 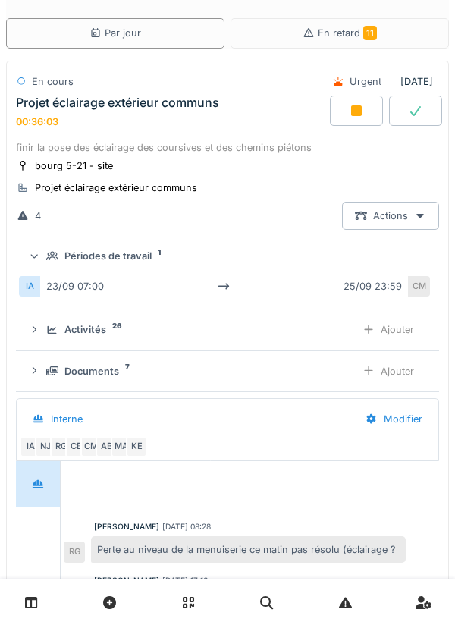 What do you see at coordinates (46, 447) in the screenshot?
I see `div: NJ` at bounding box center [46, 447].